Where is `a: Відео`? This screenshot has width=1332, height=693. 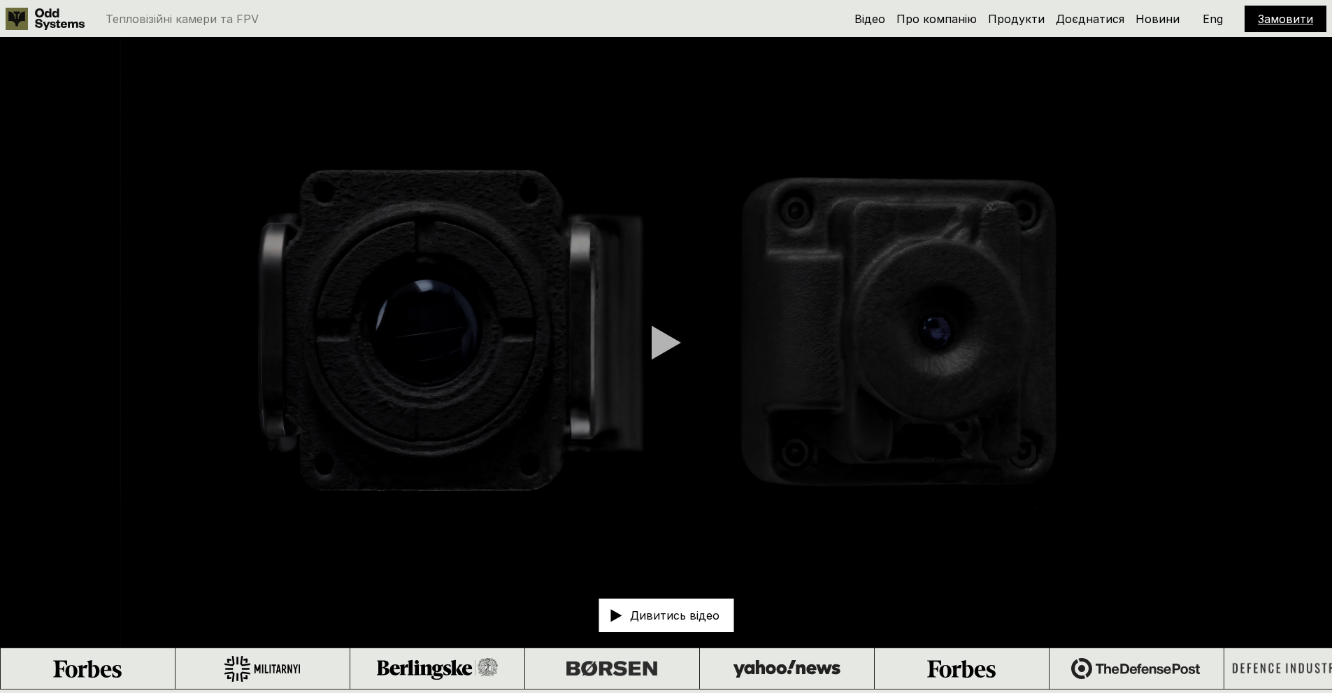 a: Відео is located at coordinates (870, 19).